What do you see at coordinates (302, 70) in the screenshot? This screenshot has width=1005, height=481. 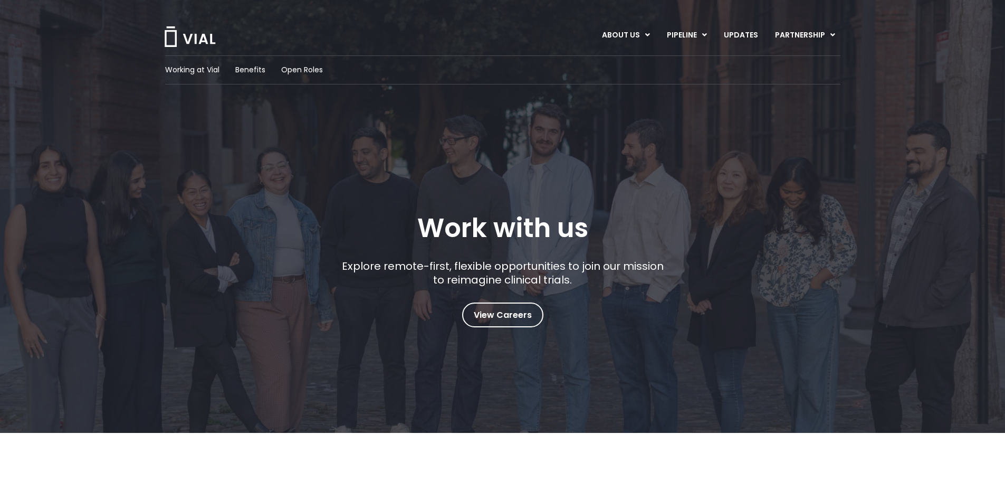 I see `span: Open Roles` at bounding box center [302, 70].